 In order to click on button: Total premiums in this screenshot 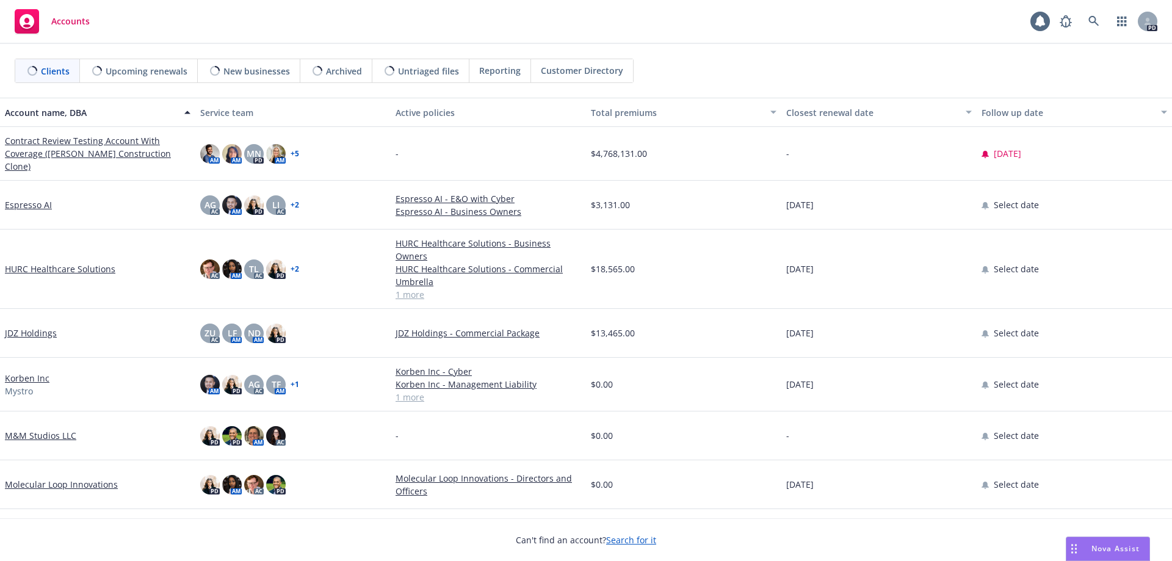, I will do `click(683, 112)`.